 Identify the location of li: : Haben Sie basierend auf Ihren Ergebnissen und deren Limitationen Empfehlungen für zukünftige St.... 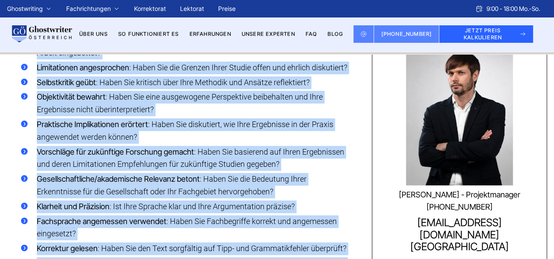
(186, 159).